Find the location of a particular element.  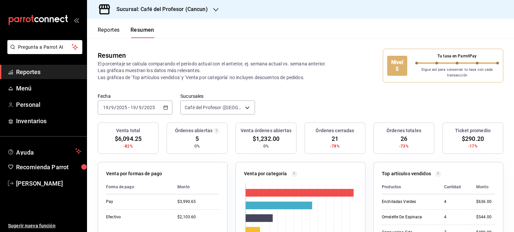

h3: Órdenes cerradas is located at coordinates (334, 131).